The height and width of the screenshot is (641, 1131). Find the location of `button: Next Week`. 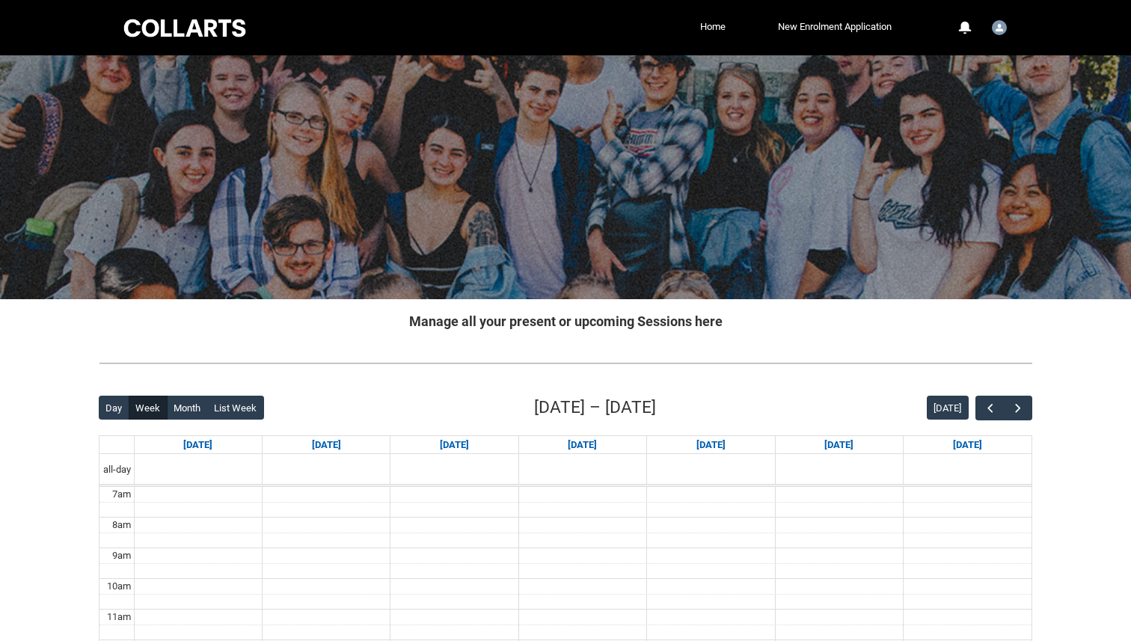

button: Next Week is located at coordinates (1018, 408).